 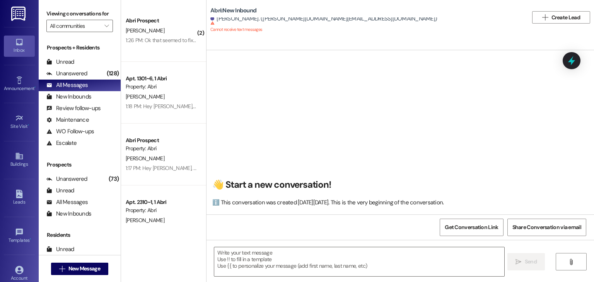 I want to click on img: ResiDesk Logo, so click(x=19, y=14).